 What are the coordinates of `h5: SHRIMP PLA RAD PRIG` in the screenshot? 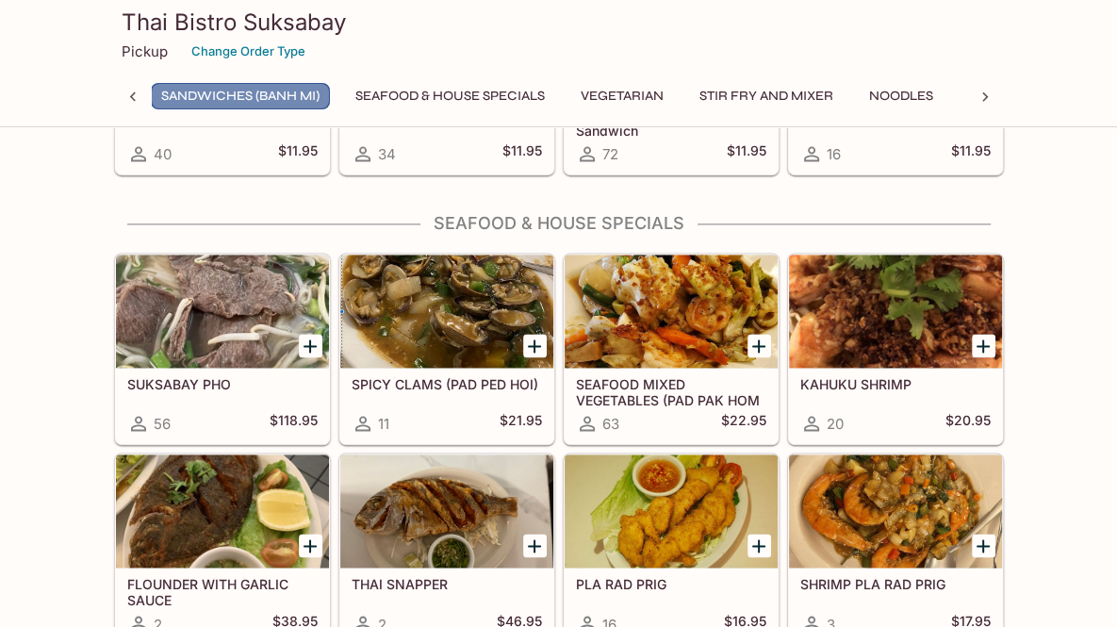 It's located at (896, 584).